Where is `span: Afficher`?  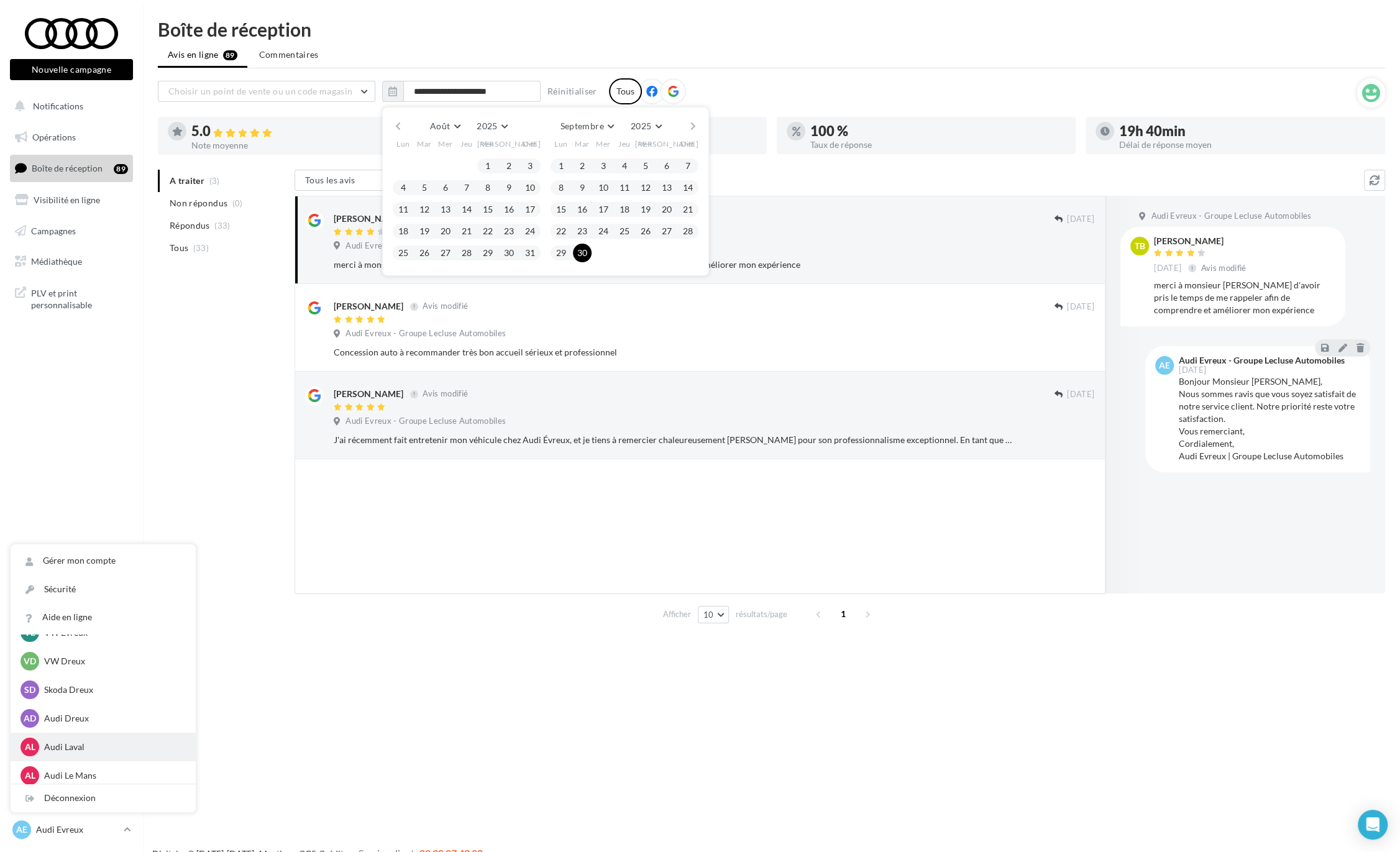 span: Afficher is located at coordinates (677, 614).